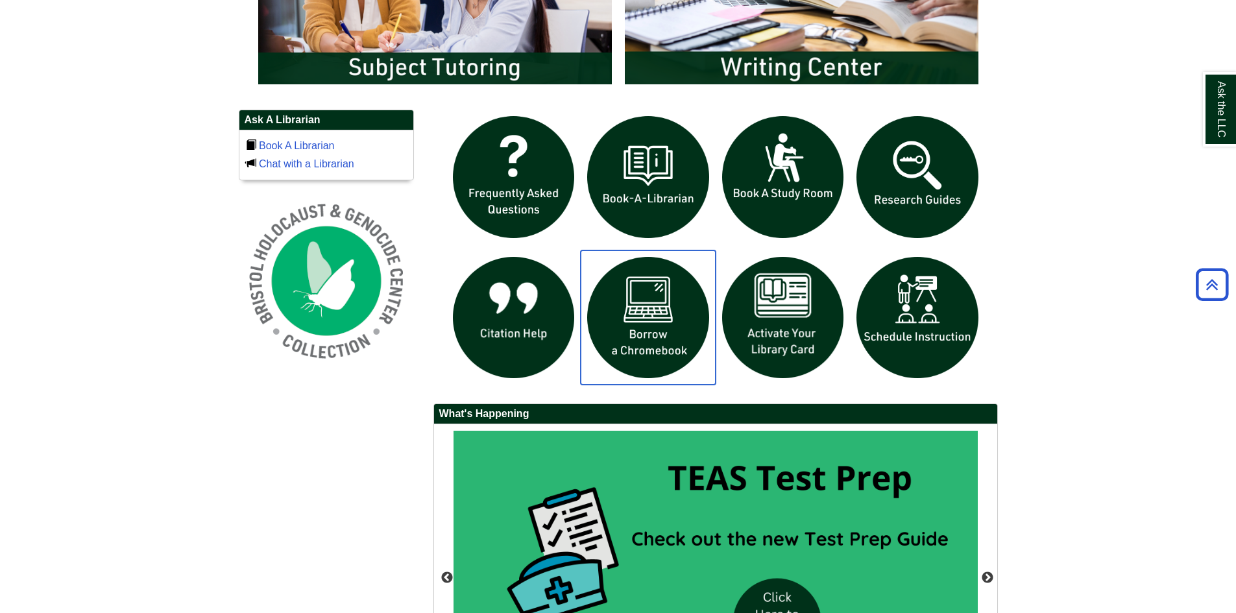  What do you see at coordinates (783, 177) in the screenshot?
I see `img: book a study room icon links to book a study room web page` at bounding box center [783, 177].